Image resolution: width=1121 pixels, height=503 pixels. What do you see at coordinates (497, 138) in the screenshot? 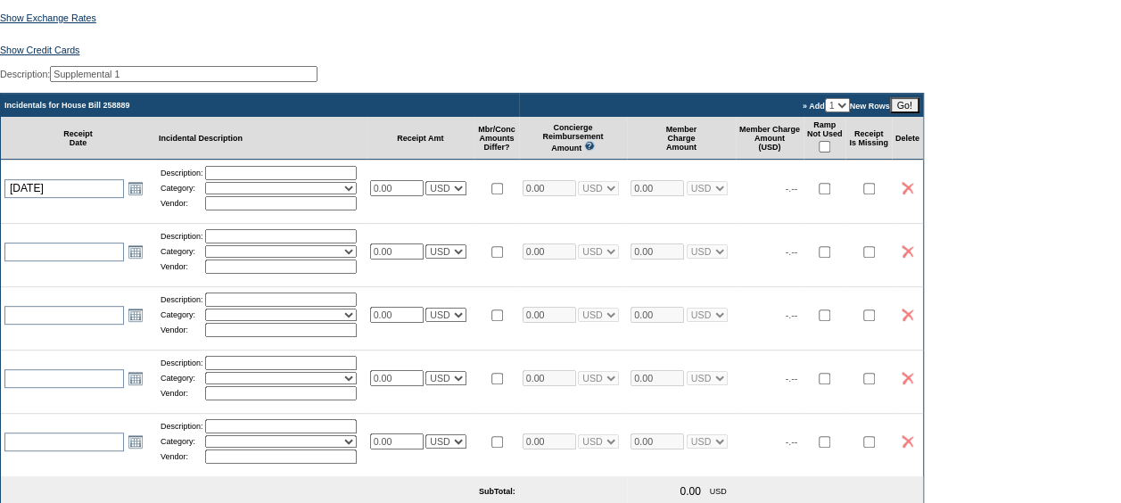
I see `td: Mbr/Conc Amounts Differ?` at bounding box center [497, 138].